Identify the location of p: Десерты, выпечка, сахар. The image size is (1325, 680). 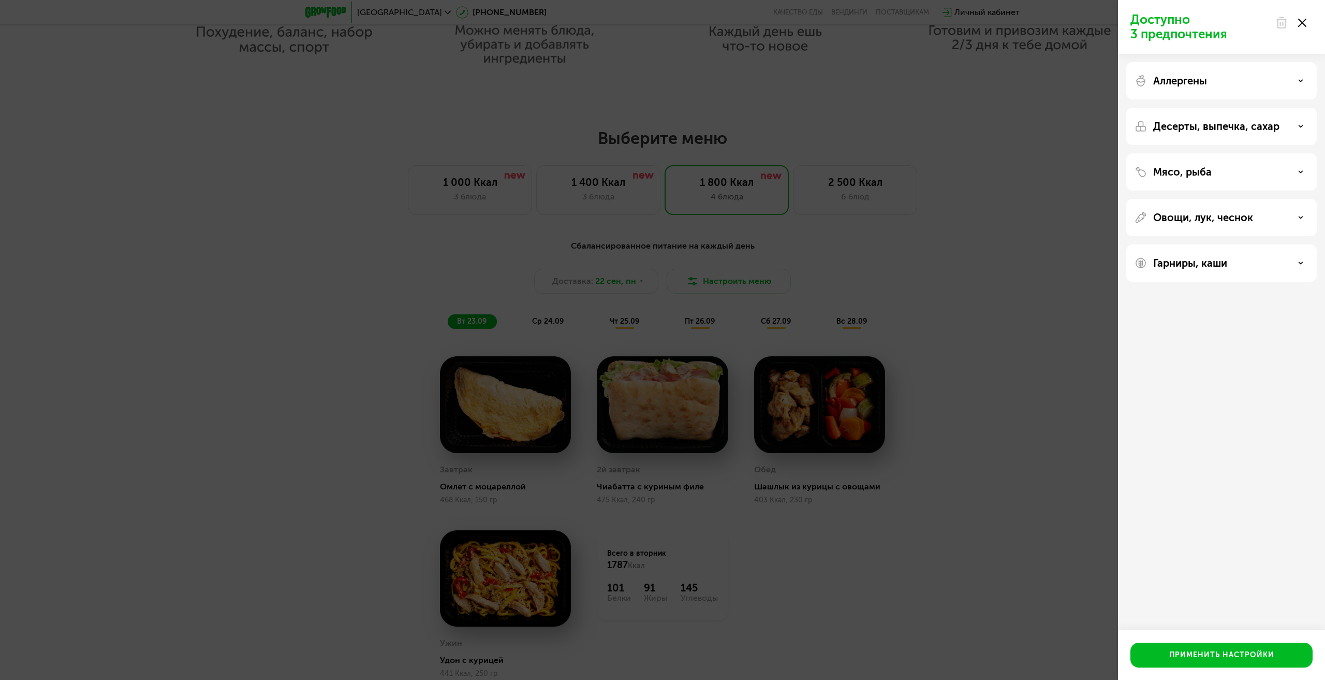
(1216, 126).